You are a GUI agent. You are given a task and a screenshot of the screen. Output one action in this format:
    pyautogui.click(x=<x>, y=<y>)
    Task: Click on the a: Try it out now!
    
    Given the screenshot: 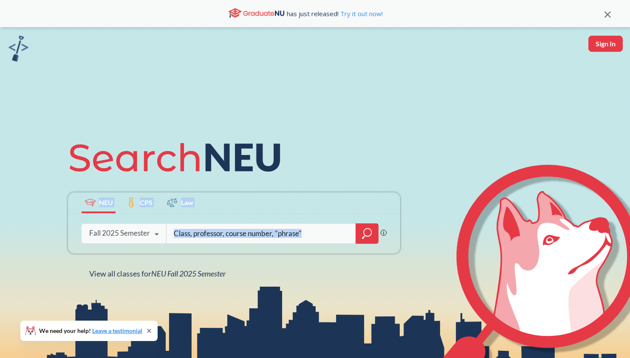 What is the action you would take?
    pyautogui.click(x=361, y=14)
    